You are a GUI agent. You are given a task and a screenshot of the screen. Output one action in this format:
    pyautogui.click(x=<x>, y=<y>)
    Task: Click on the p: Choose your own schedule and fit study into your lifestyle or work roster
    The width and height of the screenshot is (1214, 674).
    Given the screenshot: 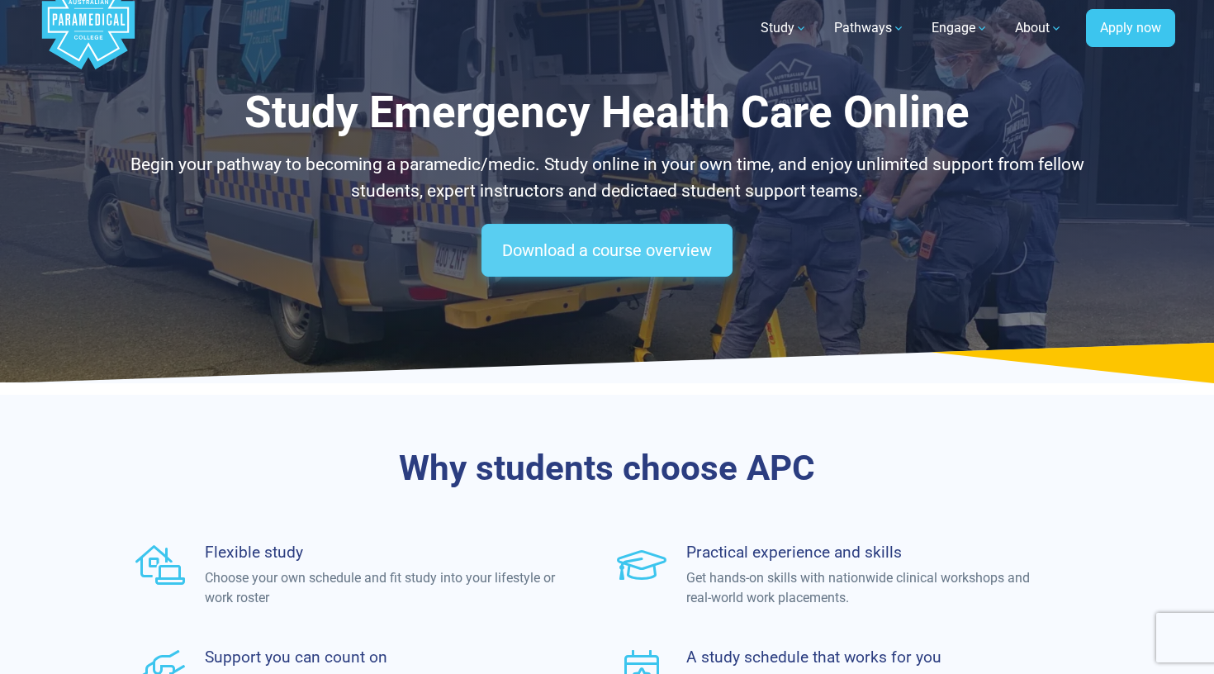 What is the action you would take?
    pyautogui.click(x=381, y=588)
    